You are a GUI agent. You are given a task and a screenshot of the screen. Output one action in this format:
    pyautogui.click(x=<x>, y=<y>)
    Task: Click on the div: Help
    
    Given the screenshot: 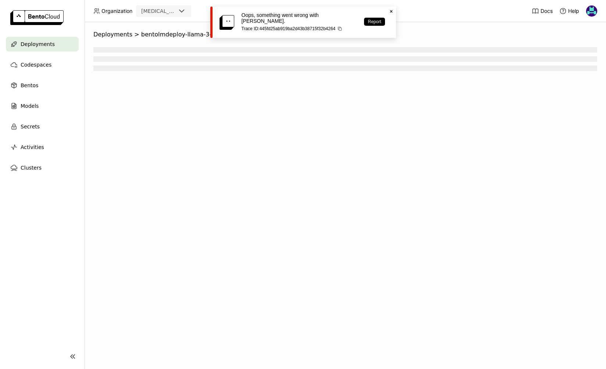 What is the action you would take?
    pyautogui.click(x=569, y=11)
    